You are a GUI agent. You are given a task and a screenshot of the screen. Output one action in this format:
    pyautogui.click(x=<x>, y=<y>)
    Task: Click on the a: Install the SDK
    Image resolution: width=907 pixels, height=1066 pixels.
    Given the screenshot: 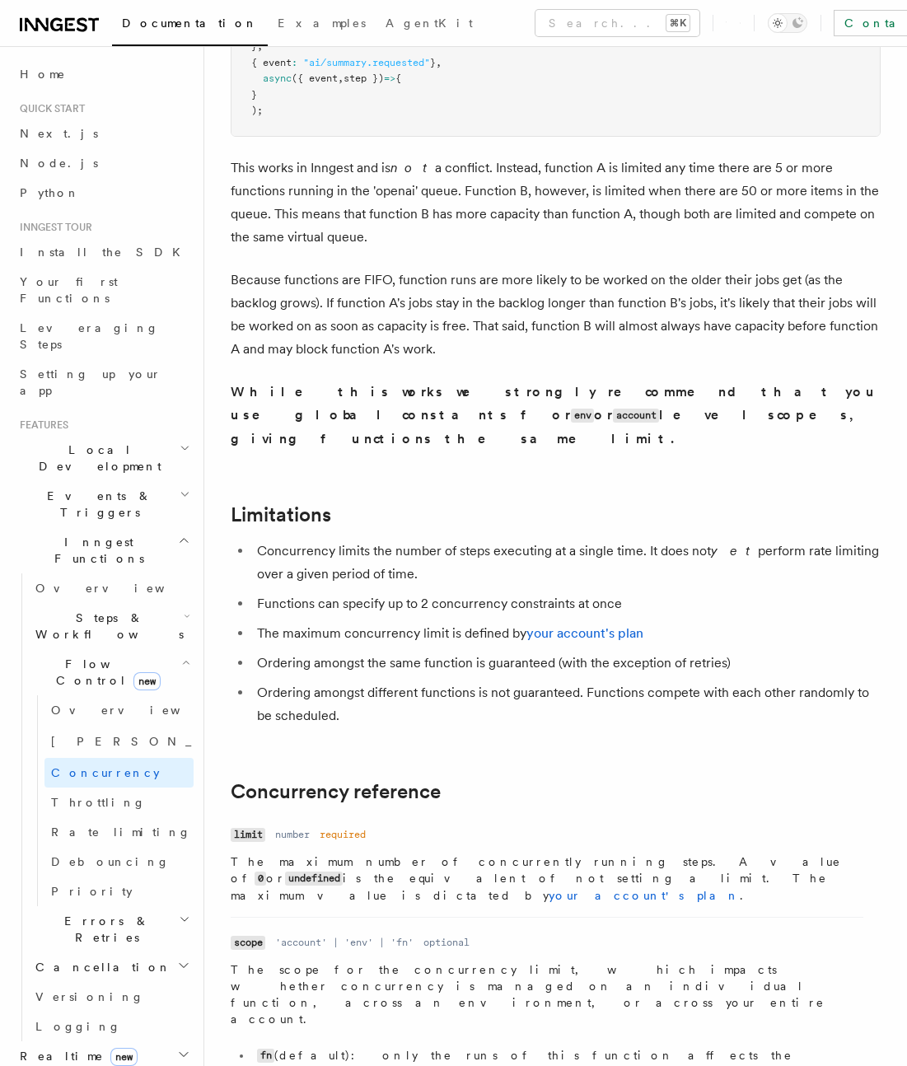 What is the action you would take?
    pyautogui.click(x=103, y=252)
    